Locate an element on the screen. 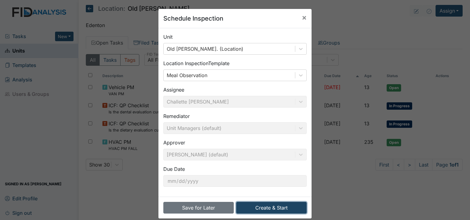  label: Unit is located at coordinates (168, 37).